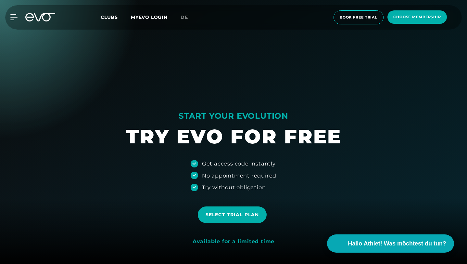 The image size is (467, 264). I want to click on div: Available for a limited time, so click(234, 241).